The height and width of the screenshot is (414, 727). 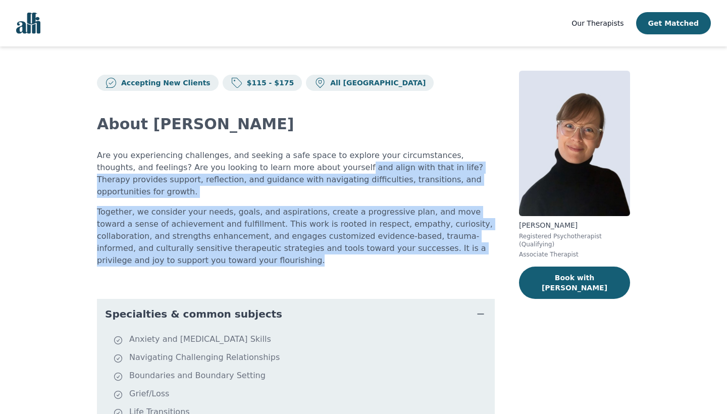 What do you see at coordinates (597, 23) in the screenshot?
I see `span: Our Therapists` at bounding box center [597, 23].